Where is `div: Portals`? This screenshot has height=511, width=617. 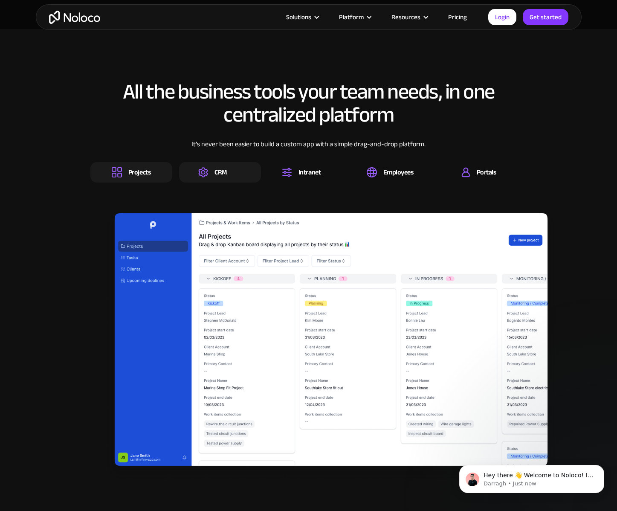 div: Portals is located at coordinates (487, 172).